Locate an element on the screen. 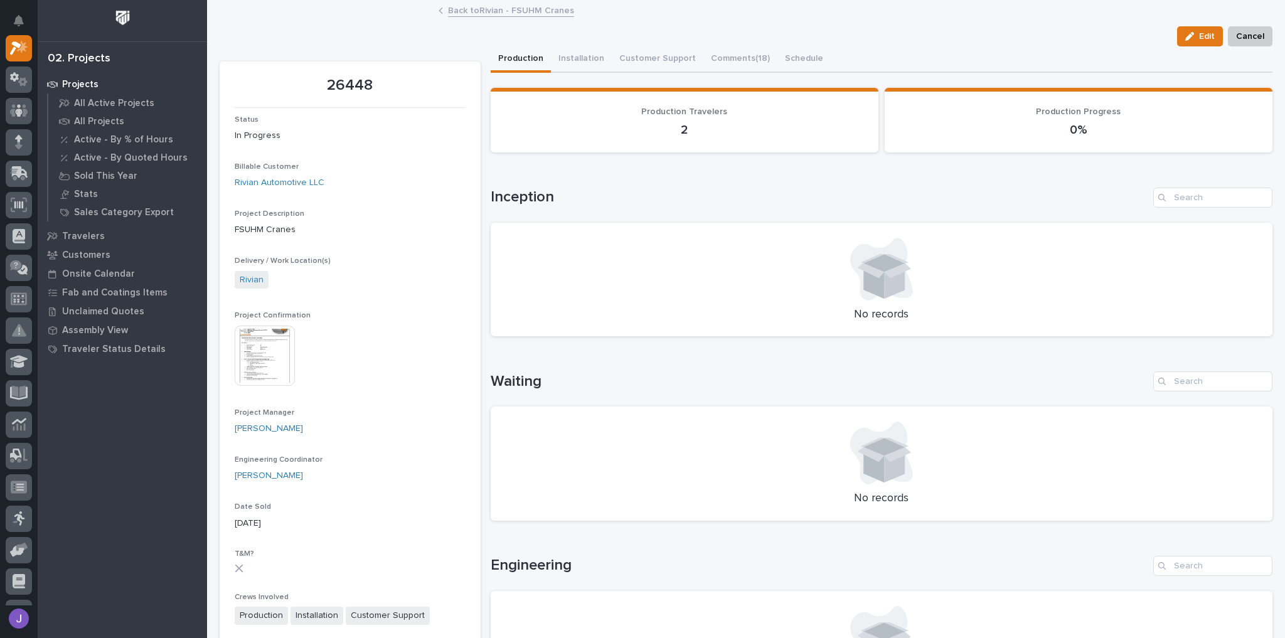 This screenshot has width=1285, height=638. button: Production is located at coordinates (521, 60).